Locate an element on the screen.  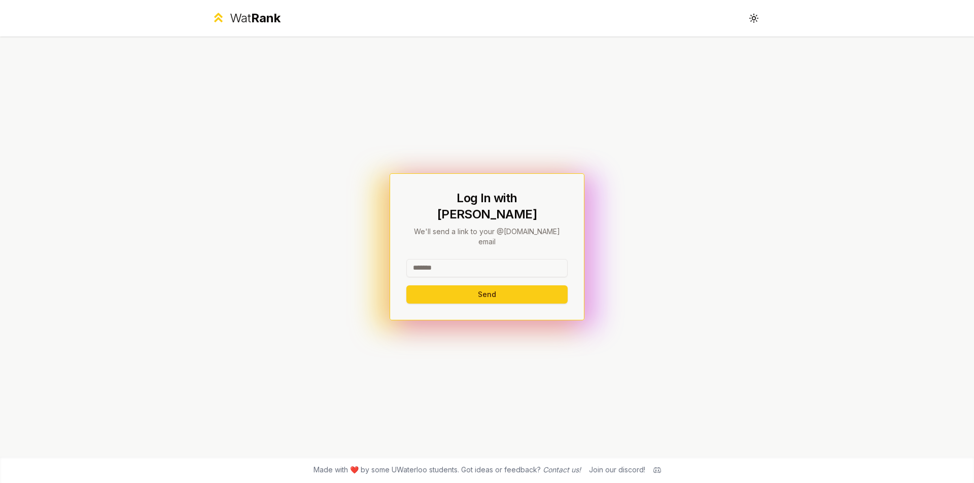
a: Contact us! is located at coordinates (562, 470).